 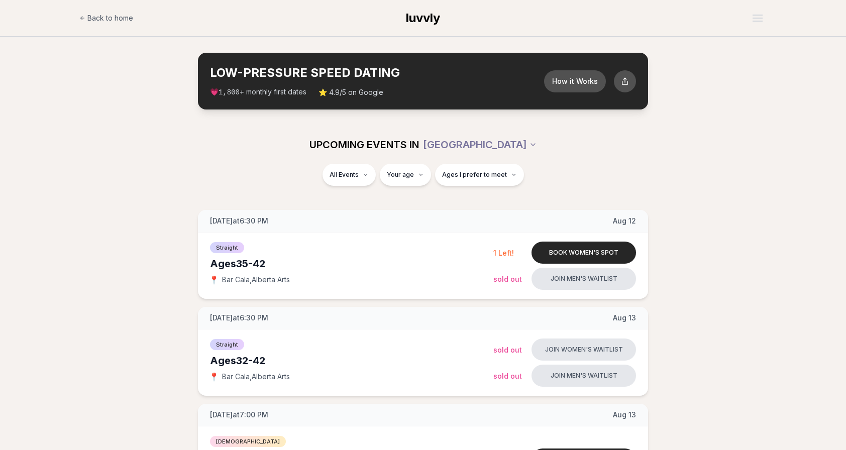 What do you see at coordinates (377, 73) in the screenshot?
I see `h2: LOW-PRESSURE SPEED DATING` at bounding box center [377, 73].